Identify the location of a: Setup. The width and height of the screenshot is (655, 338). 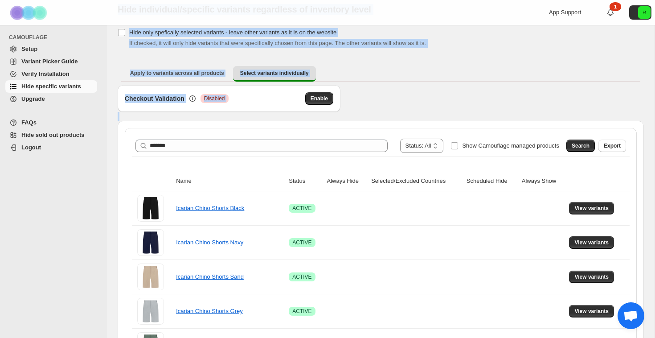
(51, 49).